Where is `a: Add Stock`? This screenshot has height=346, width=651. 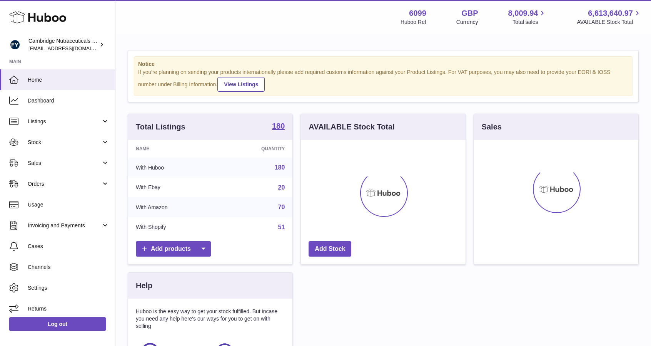
a: Add Stock is located at coordinates (330, 249).